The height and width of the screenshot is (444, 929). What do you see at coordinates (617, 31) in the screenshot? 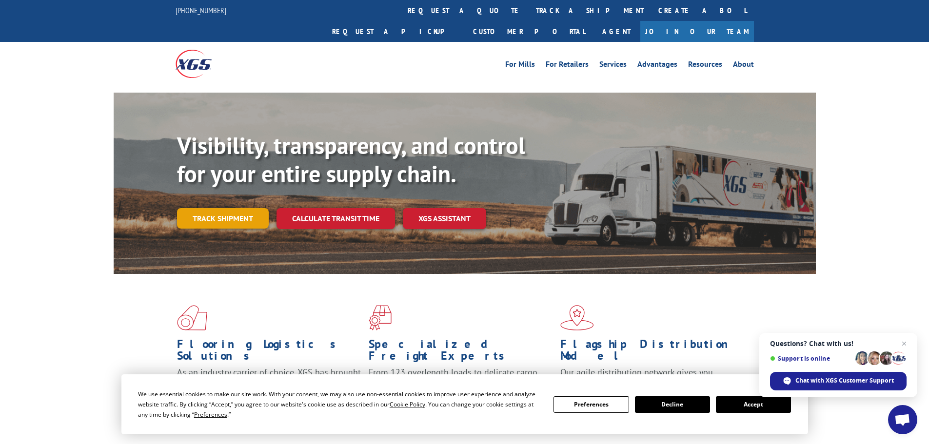
I see `a: Agent` at bounding box center [617, 31].